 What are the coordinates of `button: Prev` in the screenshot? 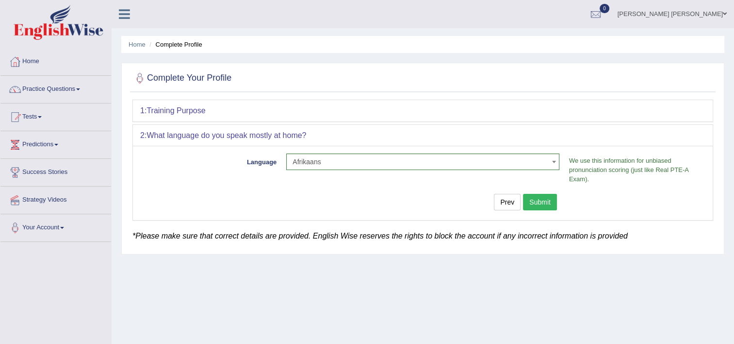 It's located at (507, 202).